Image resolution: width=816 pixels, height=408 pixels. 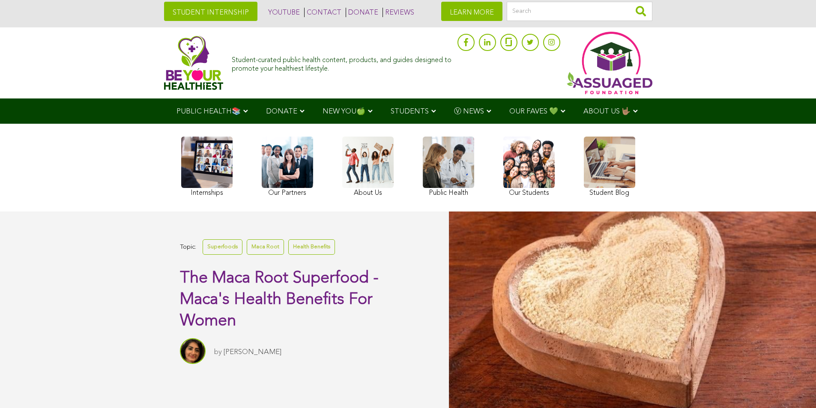 What do you see at coordinates (281, 111) in the screenshot?
I see `span: DONATE` at bounding box center [281, 111].